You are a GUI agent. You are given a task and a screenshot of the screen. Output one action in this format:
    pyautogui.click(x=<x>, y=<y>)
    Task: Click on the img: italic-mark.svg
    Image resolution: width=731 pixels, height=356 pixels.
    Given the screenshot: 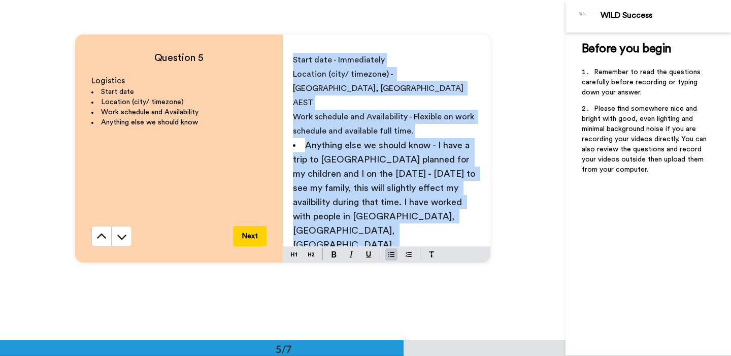 What is the action you would take?
    pyautogui.click(x=351, y=254)
    